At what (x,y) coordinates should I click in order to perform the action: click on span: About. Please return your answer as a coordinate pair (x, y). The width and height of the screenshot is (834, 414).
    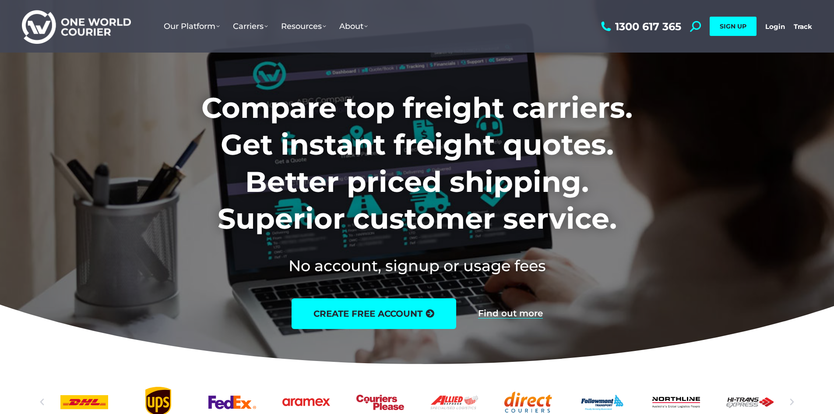
    Looking at the image, I should click on (353, 26).